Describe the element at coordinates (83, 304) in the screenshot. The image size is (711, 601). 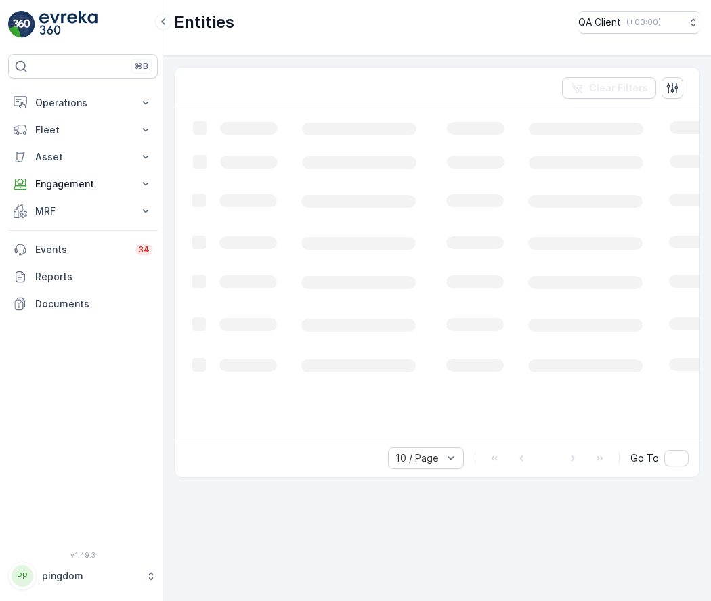
I see `a: Documents` at that location.